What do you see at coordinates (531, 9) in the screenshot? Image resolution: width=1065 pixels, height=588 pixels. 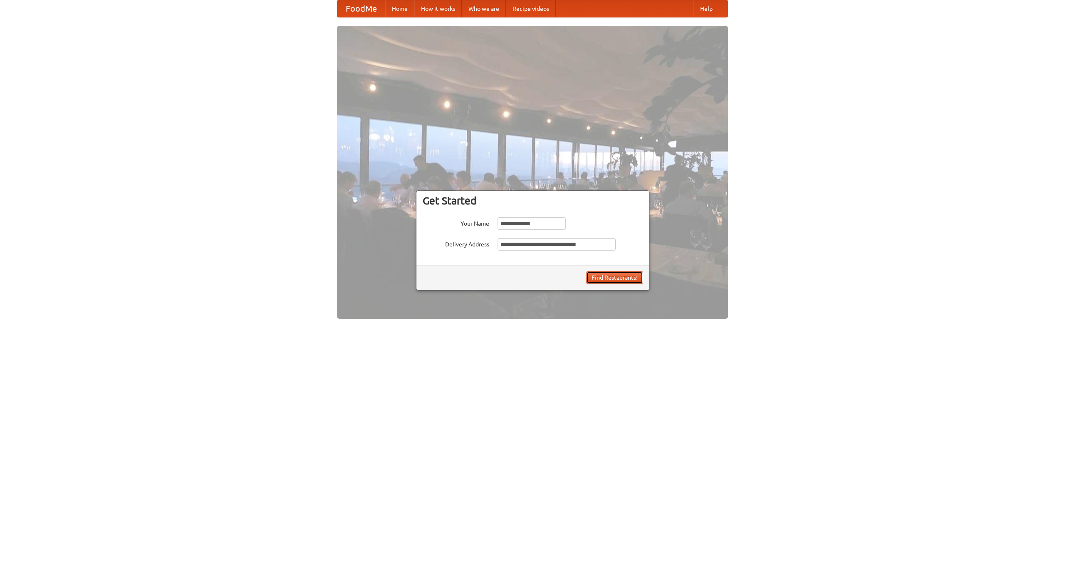 I see `a: Recipe videos` at bounding box center [531, 9].